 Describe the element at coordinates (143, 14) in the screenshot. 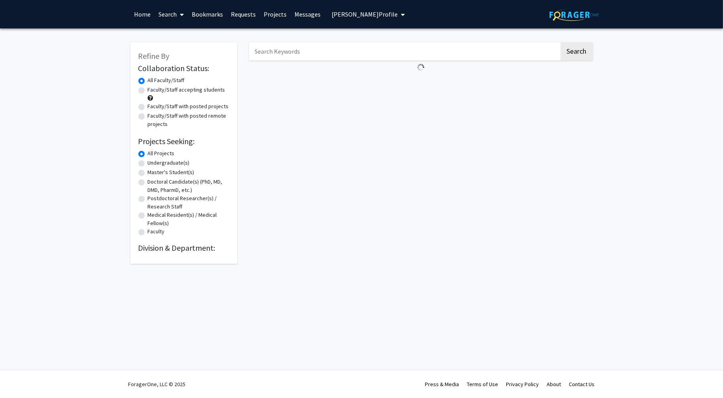

I see `a: Home` at that location.